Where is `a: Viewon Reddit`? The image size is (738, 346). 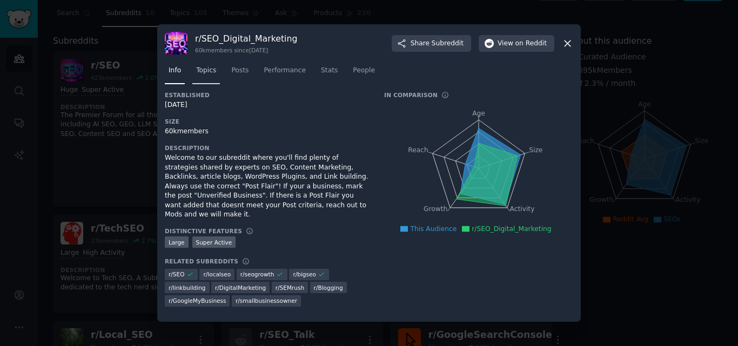 a: Viewon Reddit is located at coordinates (516, 44).